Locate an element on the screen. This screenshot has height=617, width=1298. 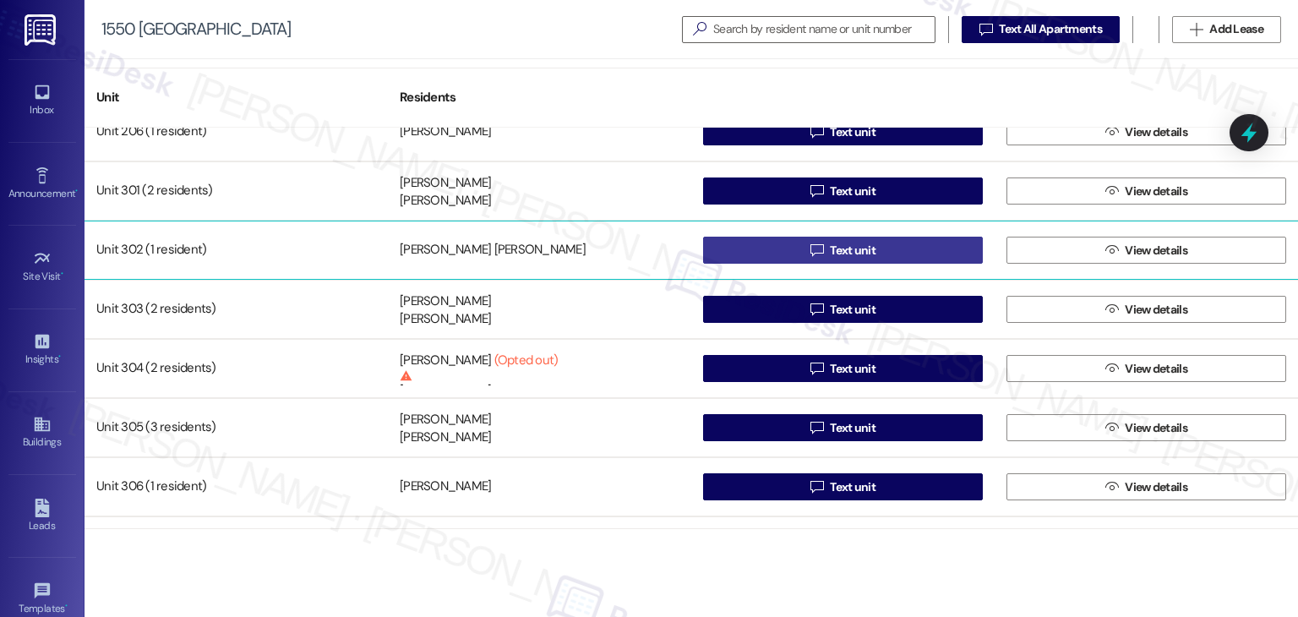
div: Unit 206 (1 resident) is located at coordinates (236, 132).